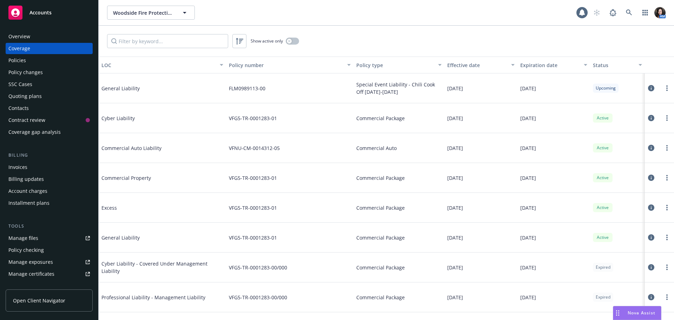 This screenshot has height=320, width=674. What do you see at coordinates (49, 96) in the screenshot?
I see `a: Quoting plans` at bounding box center [49, 96].